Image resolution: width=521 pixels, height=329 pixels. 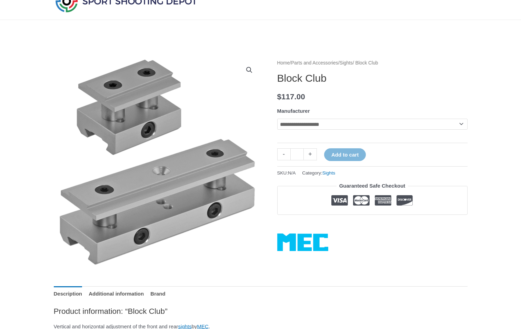 What do you see at coordinates (249, 70) in the screenshot?
I see `a: View full-screen image gallery` at bounding box center [249, 70].